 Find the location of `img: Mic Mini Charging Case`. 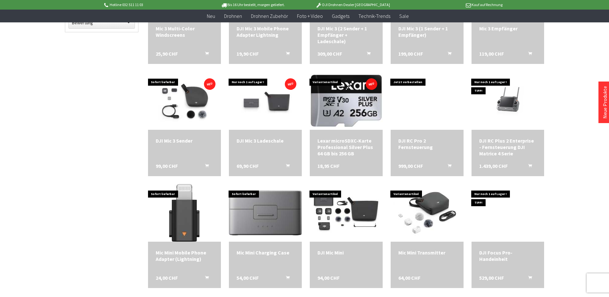

img: Mic Mini Charging Case is located at coordinates (265, 213).